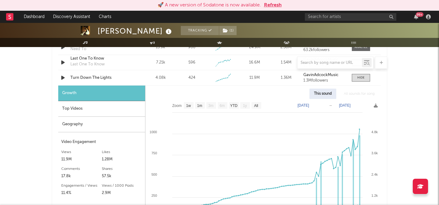 This screenshot has width=439, height=205. I want to click on div: 2.9M, so click(122, 193).